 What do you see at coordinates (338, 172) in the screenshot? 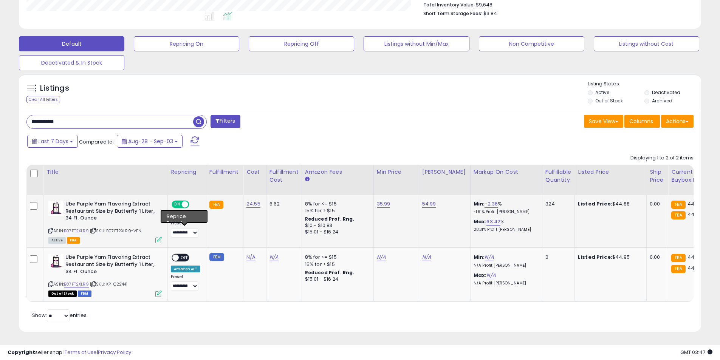
I see `div: Amazon Fees` at bounding box center [338, 172].